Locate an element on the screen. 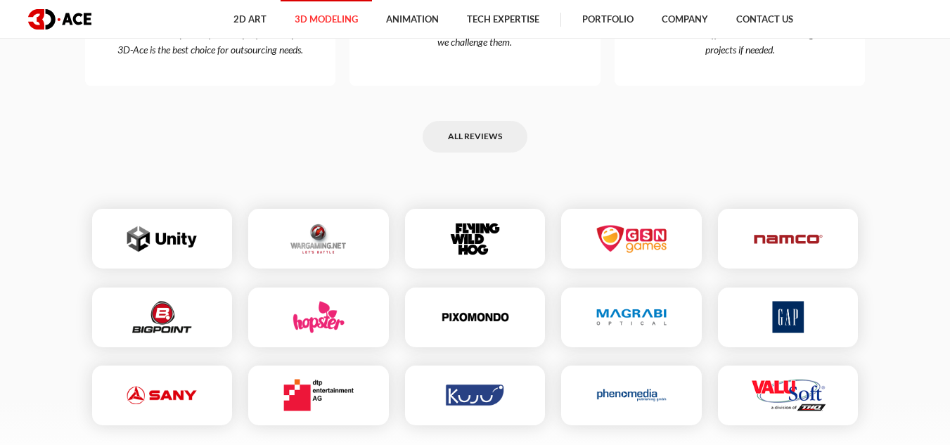 The height and width of the screenshot is (445, 950). img: Gap logo is located at coordinates (788, 317).